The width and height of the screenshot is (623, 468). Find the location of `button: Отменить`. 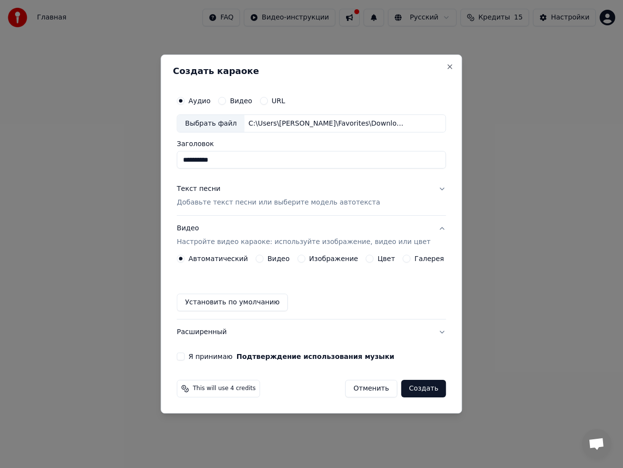

button: Отменить is located at coordinates (371, 389).